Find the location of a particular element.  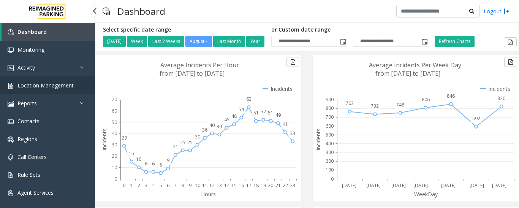

text: 49 is located at coordinates (278, 115).